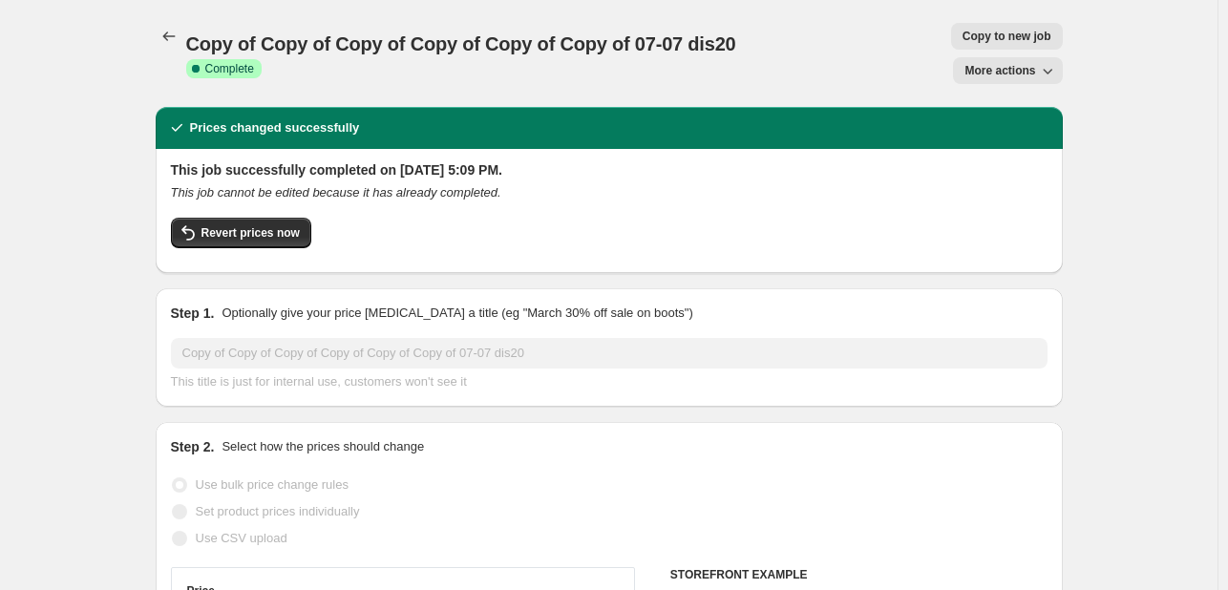 The height and width of the screenshot is (590, 1228). What do you see at coordinates (229, 69) in the screenshot?
I see `span: Complete` at bounding box center [229, 69].